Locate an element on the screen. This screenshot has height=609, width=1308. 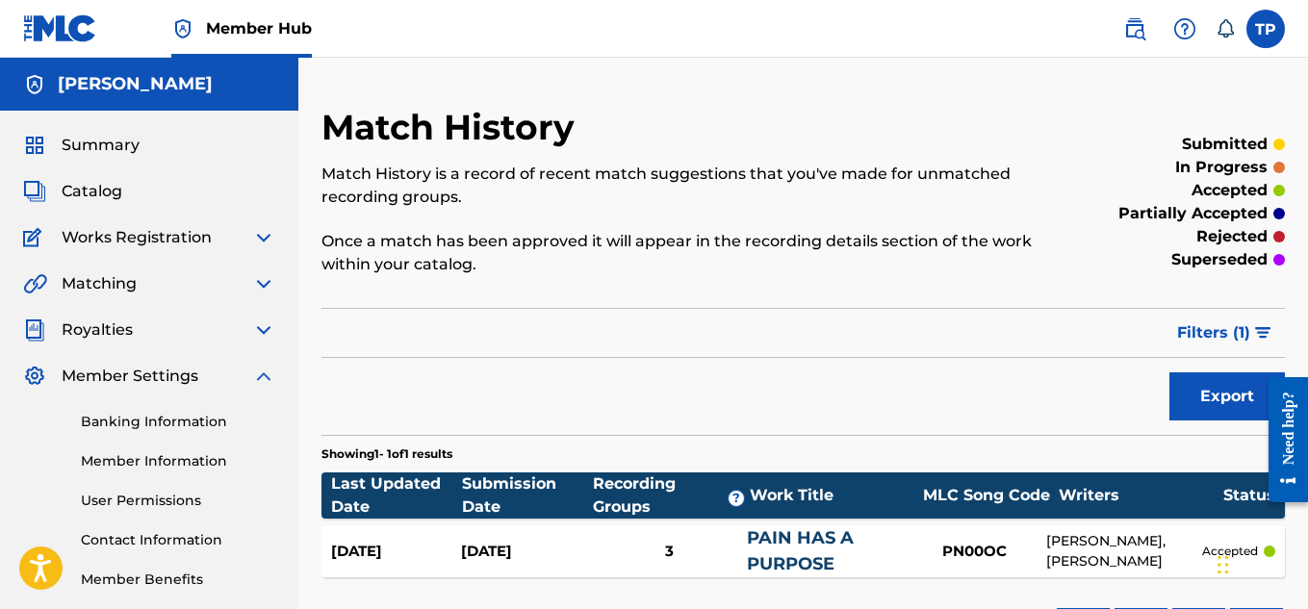
p: Once a match has been approved it will appear in the recording details section of the work within... is located at coordinates (692, 253).